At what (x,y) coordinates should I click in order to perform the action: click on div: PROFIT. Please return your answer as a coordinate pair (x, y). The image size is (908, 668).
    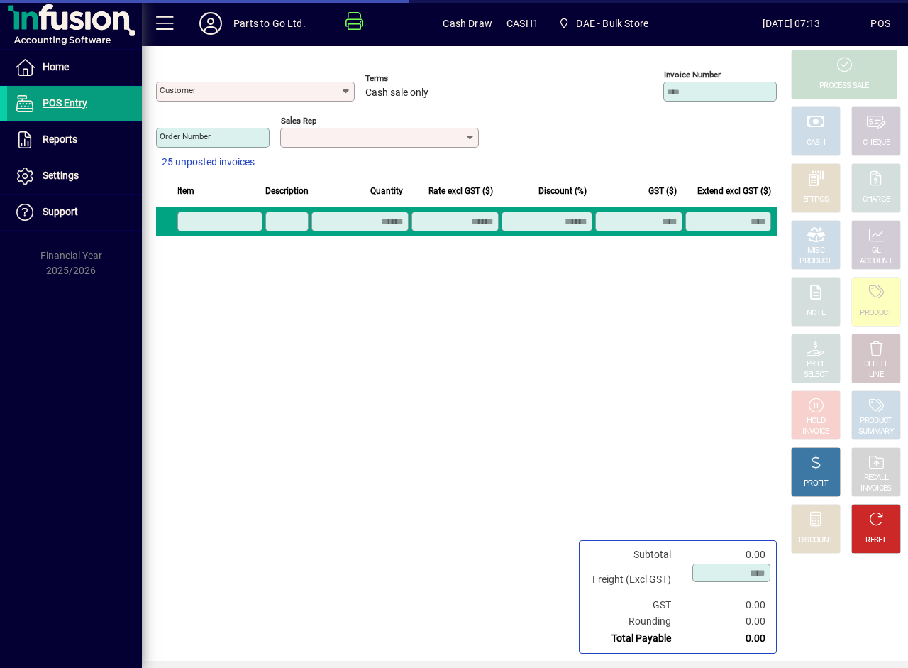
    Looking at the image, I should click on (816, 483).